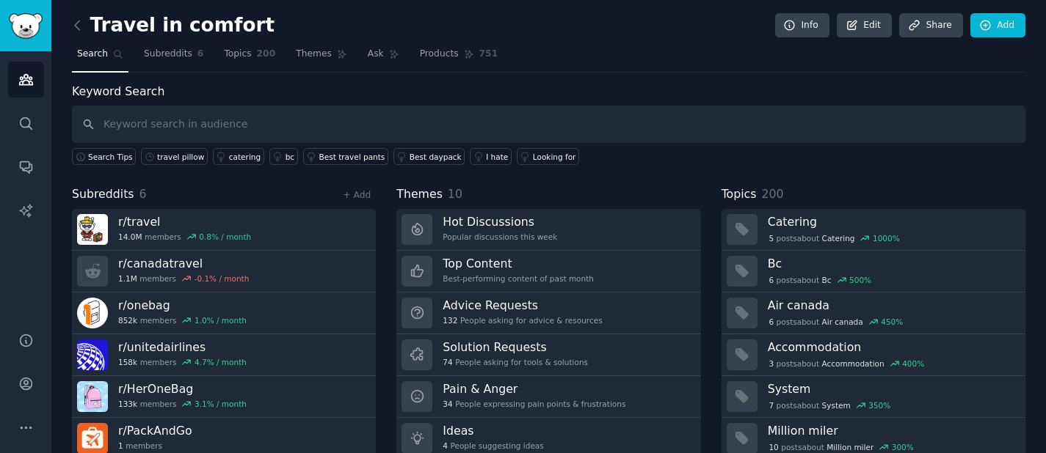  What do you see at coordinates (383, 57) in the screenshot?
I see `a: Ask` at bounding box center [383, 57].